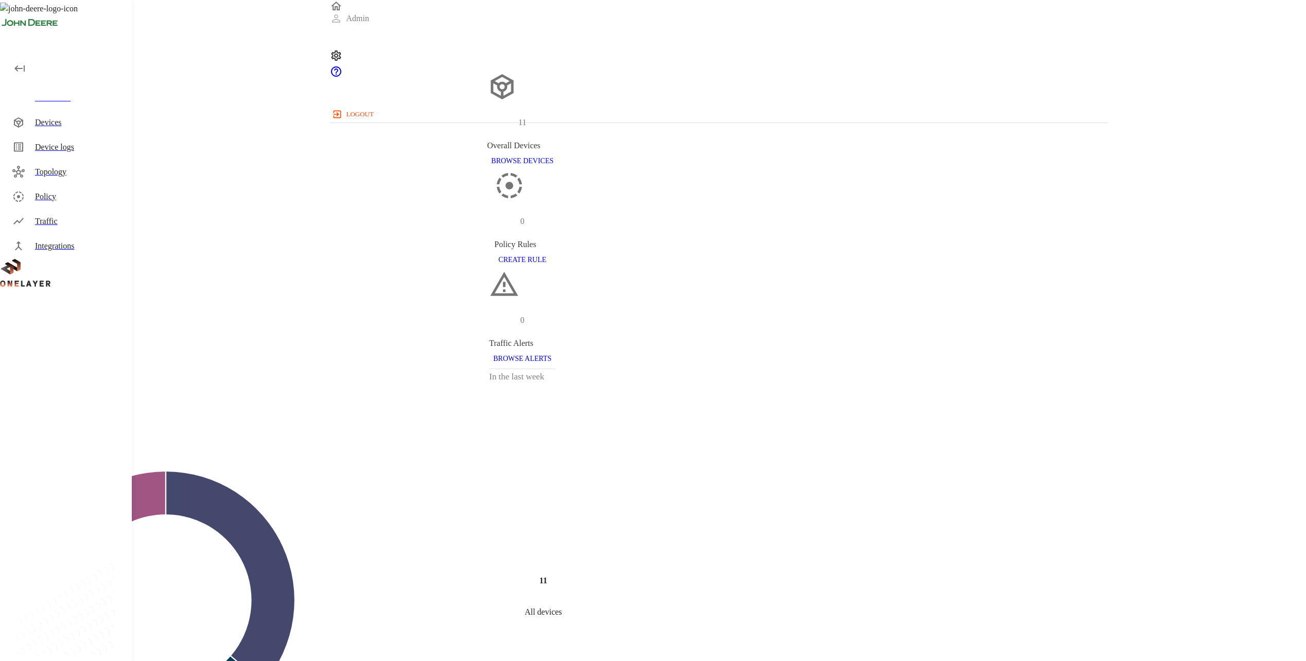  Describe the element at coordinates (522, 161) in the screenshot. I see `button: BROWSE DEVICES` at that location.